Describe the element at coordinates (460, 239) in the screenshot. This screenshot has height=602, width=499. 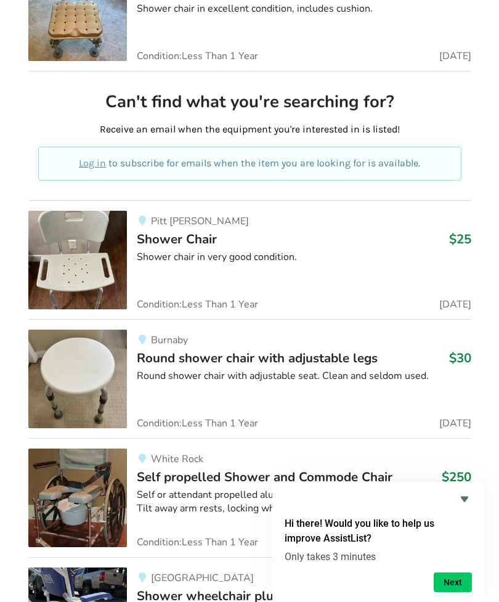
I see `h3: $25` at that location.